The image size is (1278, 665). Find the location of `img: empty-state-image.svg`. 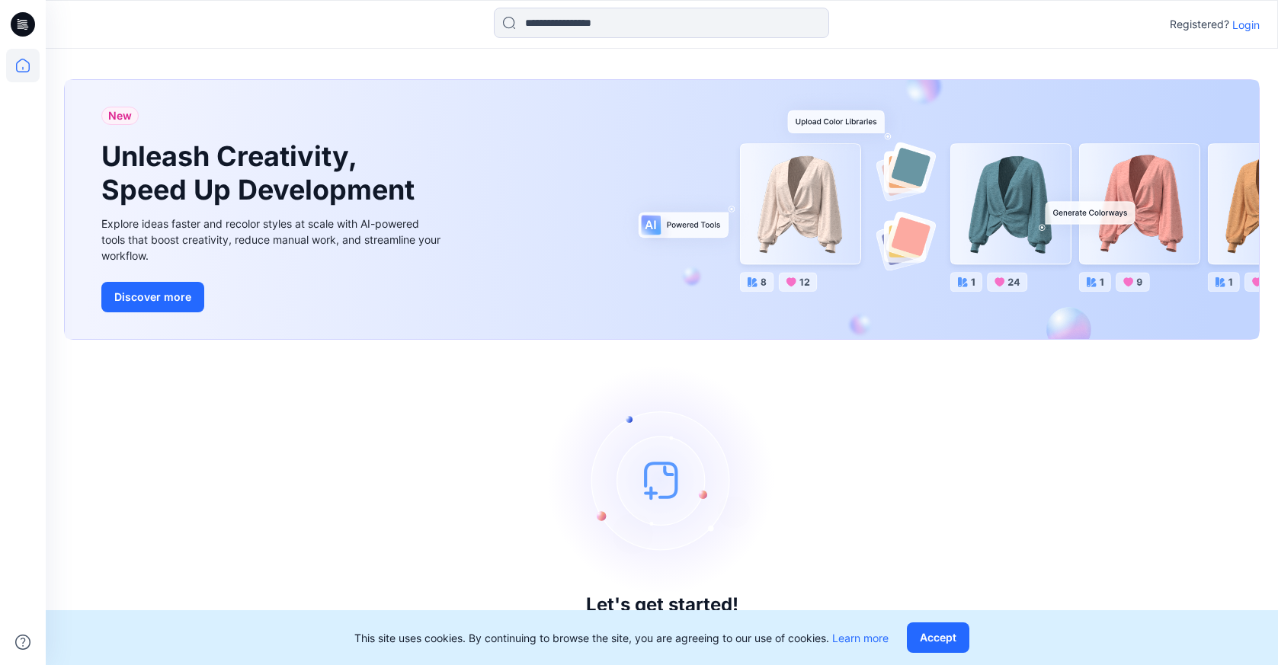

img: empty-state-image.svg is located at coordinates (662, 480).